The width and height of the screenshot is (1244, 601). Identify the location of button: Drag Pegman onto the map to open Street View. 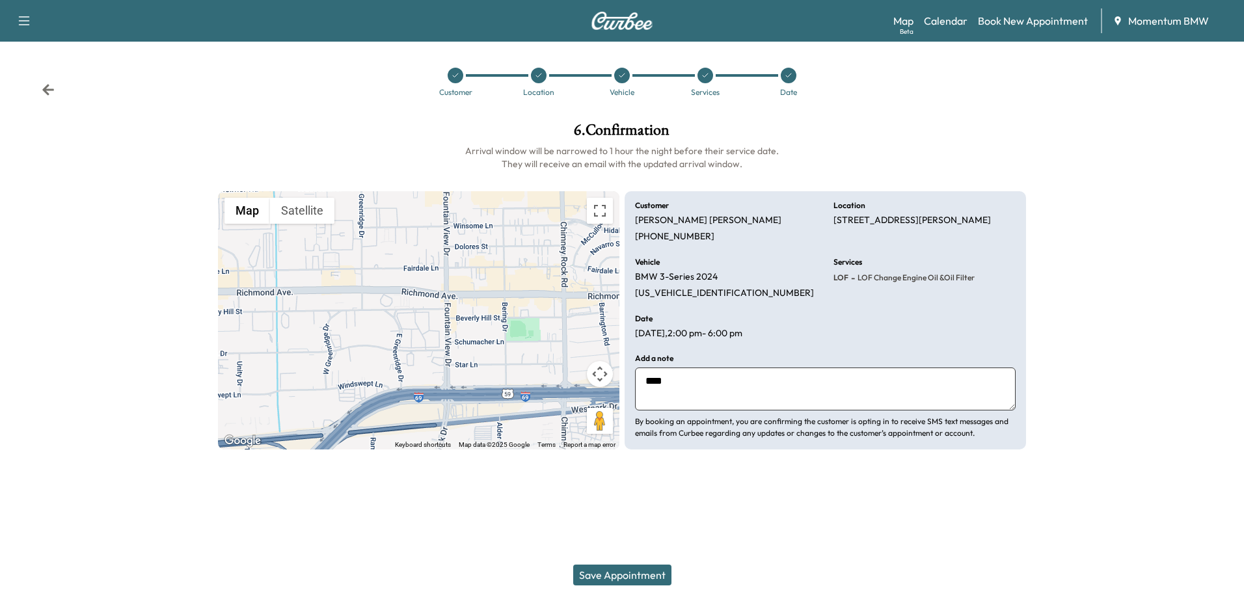
(600, 421).